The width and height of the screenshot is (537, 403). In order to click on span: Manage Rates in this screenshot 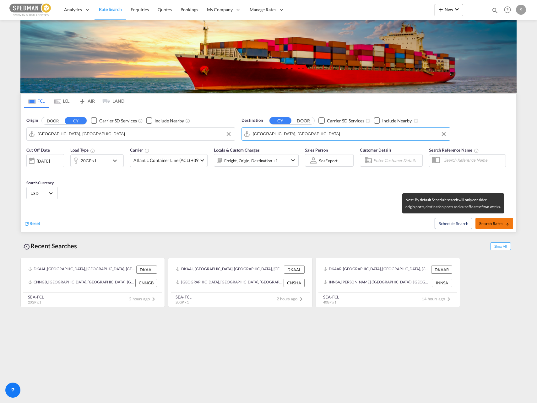, I will do `click(263, 10)`.